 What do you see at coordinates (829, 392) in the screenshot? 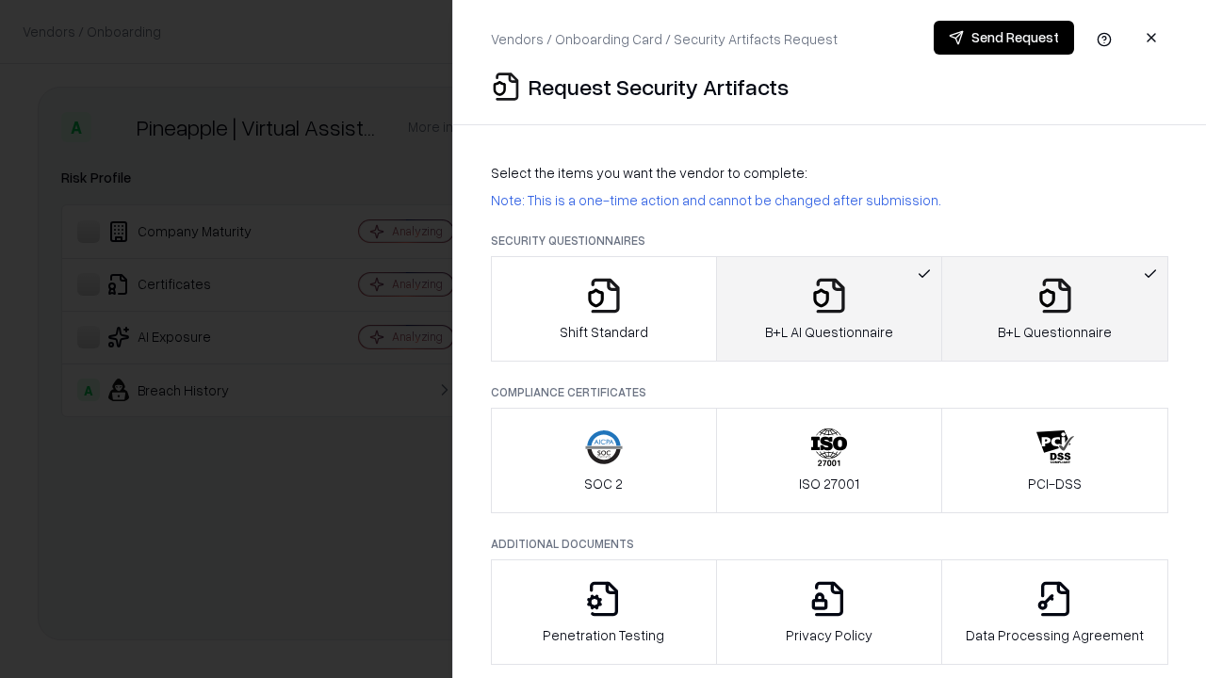
I see `p: Compliance Certificates` at bounding box center [829, 392].